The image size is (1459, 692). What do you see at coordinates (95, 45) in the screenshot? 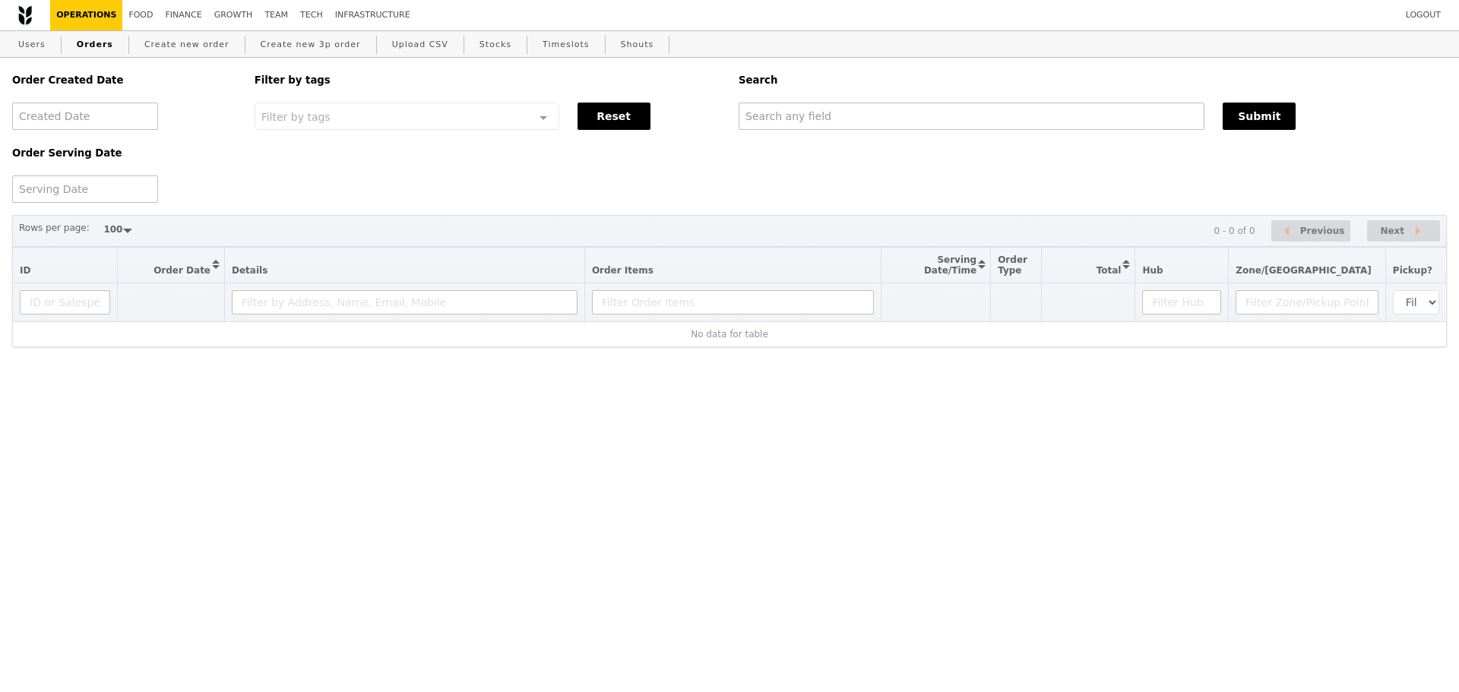
I see `a: Orders` at bounding box center [95, 45].